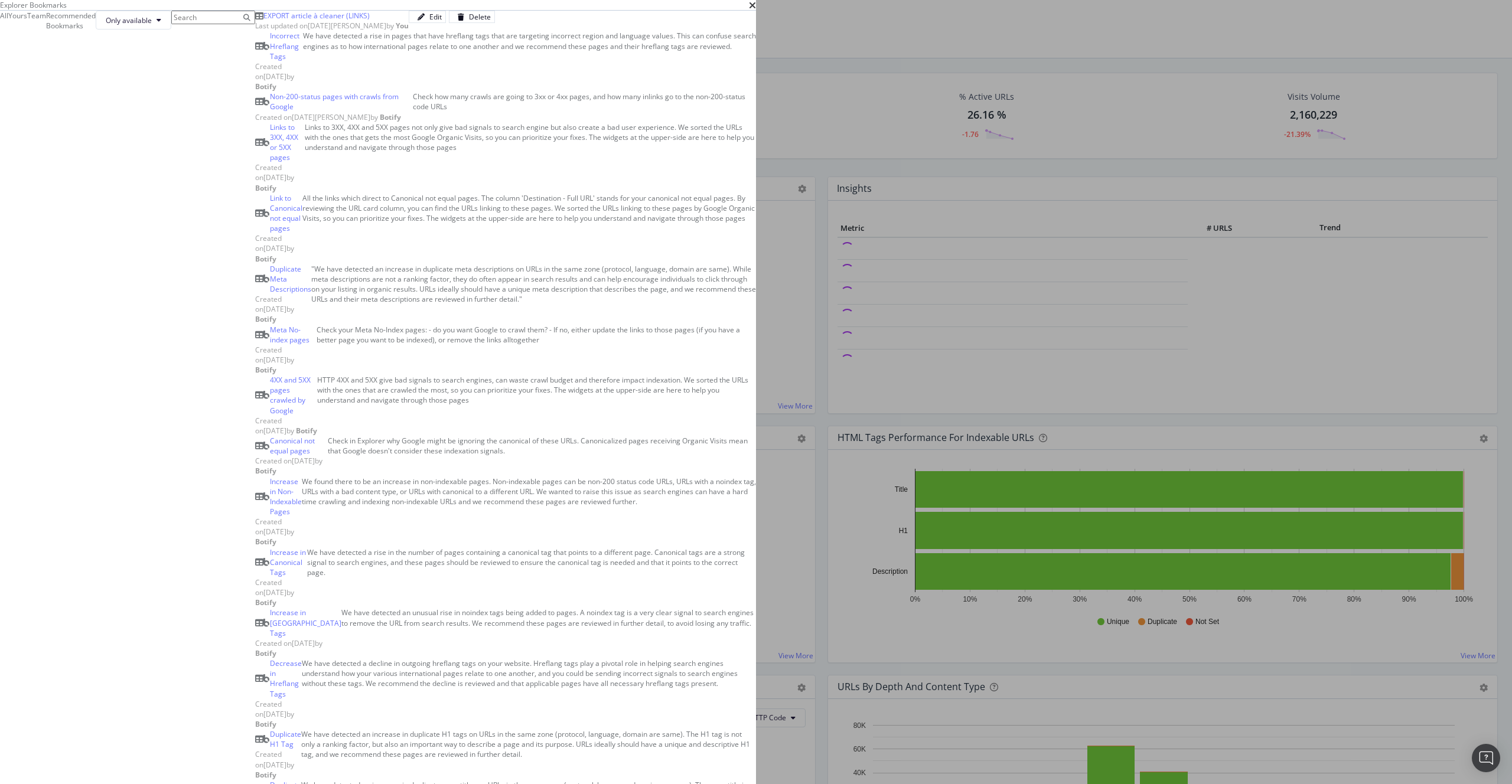 Image resolution: width=1512 pixels, height=784 pixels. What do you see at coordinates (299, 446) in the screenshot?
I see `div: Canonical not equal pages` at bounding box center [299, 446].